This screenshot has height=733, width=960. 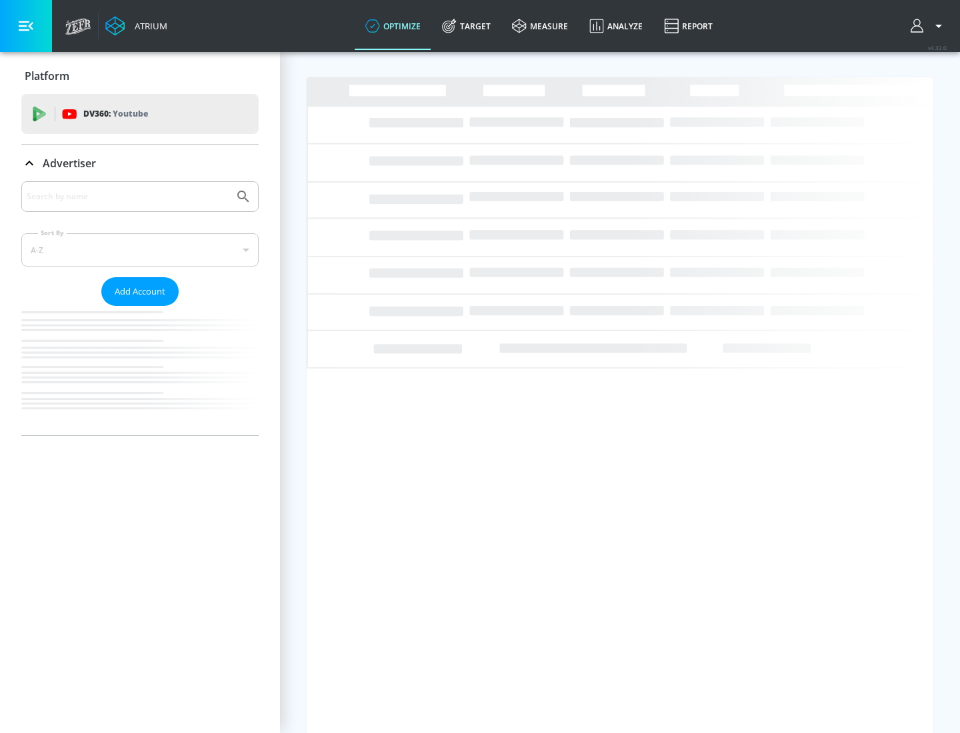 I want to click on input: Search by name, so click(x=127, y=197).